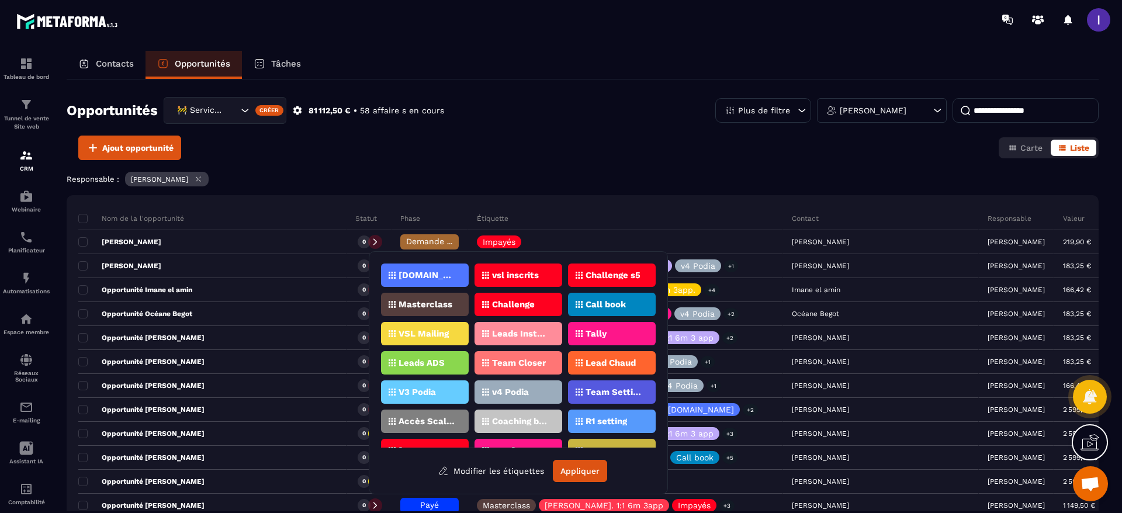 The height and width of the screenshot is (513, 1122). What do you see at coordinates (93, 179) in the screenshot?
I see `p: Responsable :` at bounding box center [93, 179].